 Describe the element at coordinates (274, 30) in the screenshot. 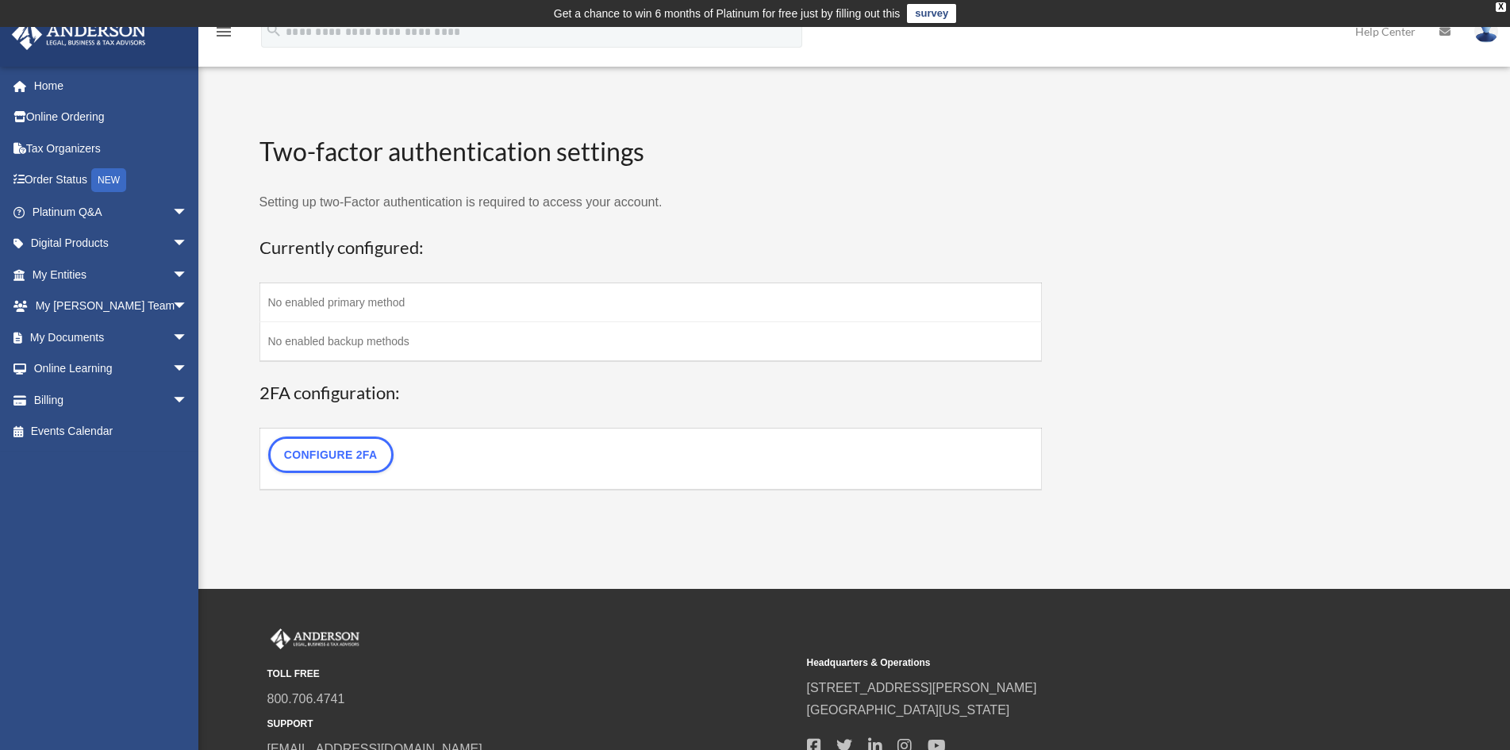

I see `i: search` at that location.